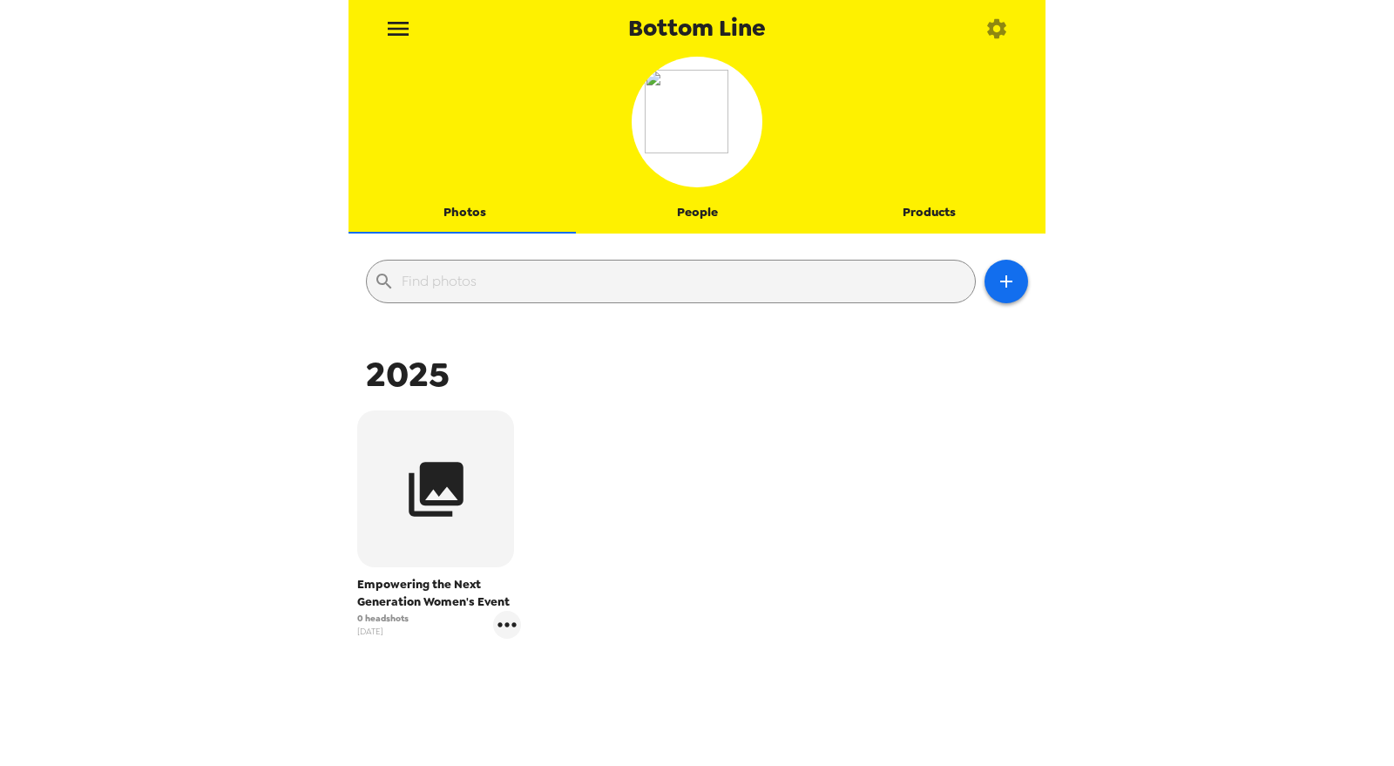 The height and width of the screenshot is (766, 1394). What do you see at coordinates (439, 594) in the screenshot?
I see `span: Empowering the Next Generation Women's Event` at bounding box center [439, 594].